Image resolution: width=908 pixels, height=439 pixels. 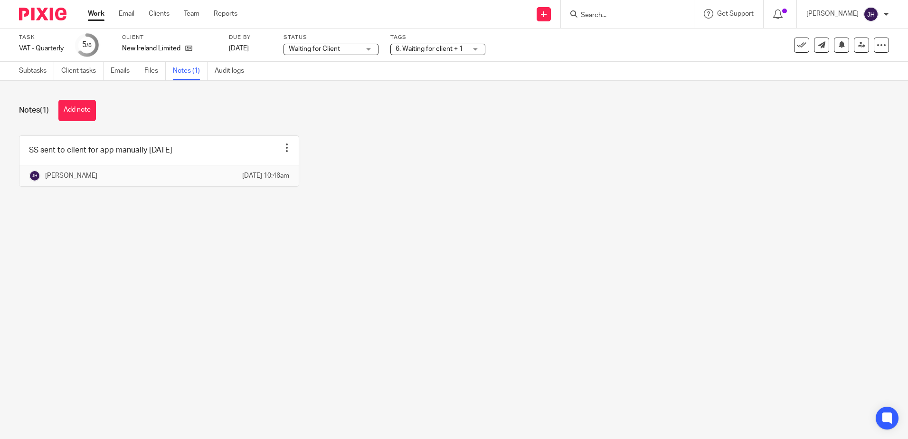 What do you see at coordinates (43, 14) in the screenshot?
I see `img: Pixie` at bounding box center [43, 14].